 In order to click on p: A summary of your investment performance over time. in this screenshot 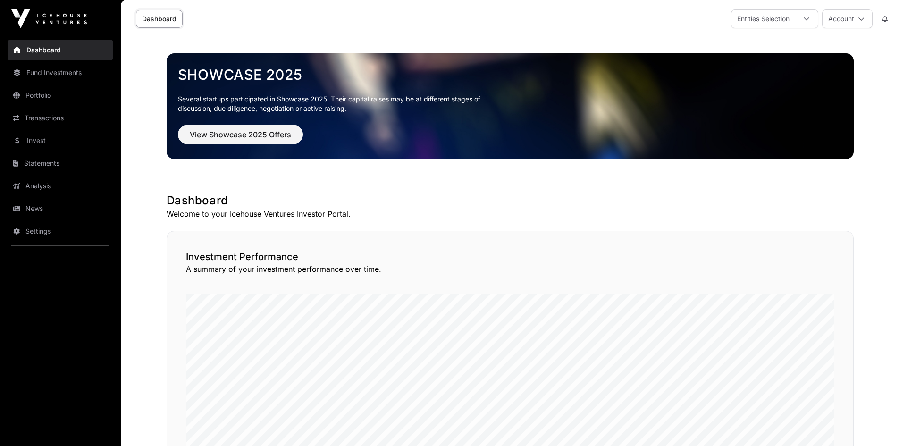, I will do `click(510, 269)`.